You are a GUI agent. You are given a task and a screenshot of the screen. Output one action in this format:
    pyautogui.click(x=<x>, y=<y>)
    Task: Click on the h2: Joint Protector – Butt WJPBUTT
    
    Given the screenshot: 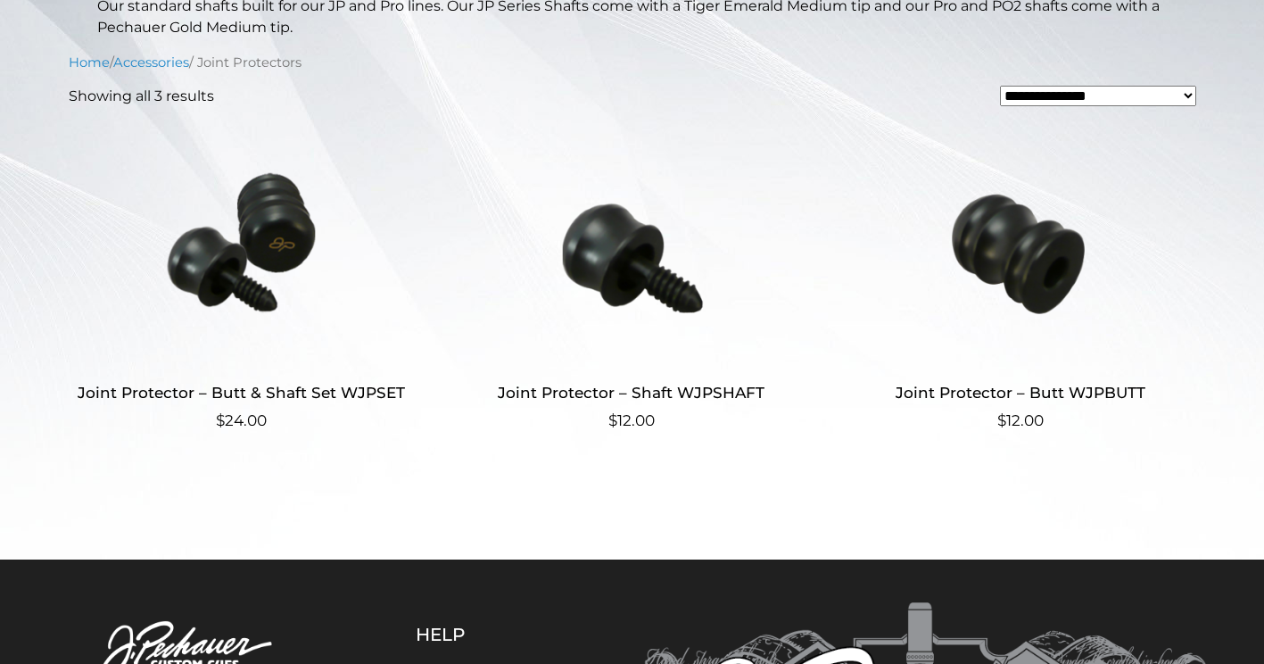 What is the action you would take?
    pyautogui.click(x=1020, y=392)
    